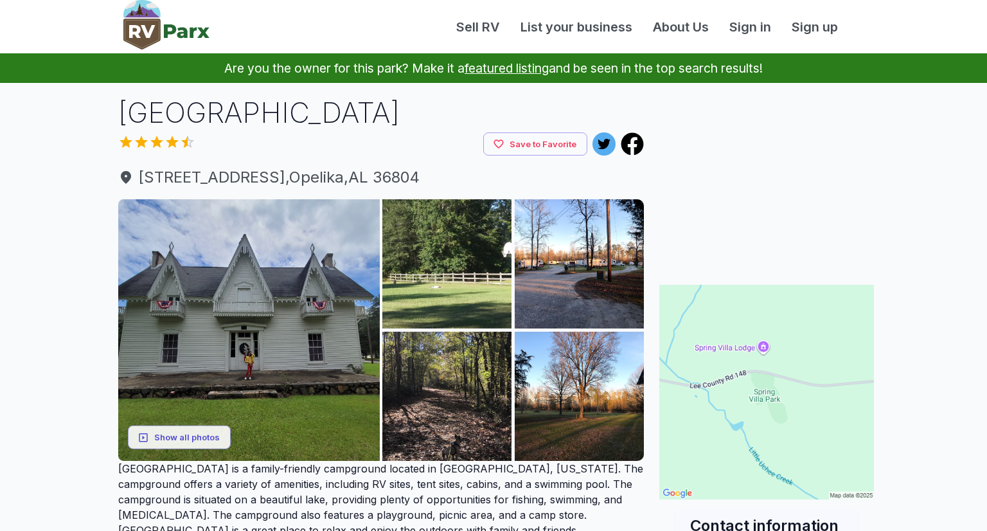 Image resolution: width=987 pixels, height=531 pixels. What do you see at coordinates (249, 330) in the screenshot?
I see `img: AAcXr8qCBhe1x_Wgx5Ab4Snp9rCGIrvRvkZe1_IbbSUNzSapIqk8fv6I48bYyag0VjKDbOiVwc8O2p22Z0yBeT_EKrtnfwCNd...` at bounding box center [249, 330].